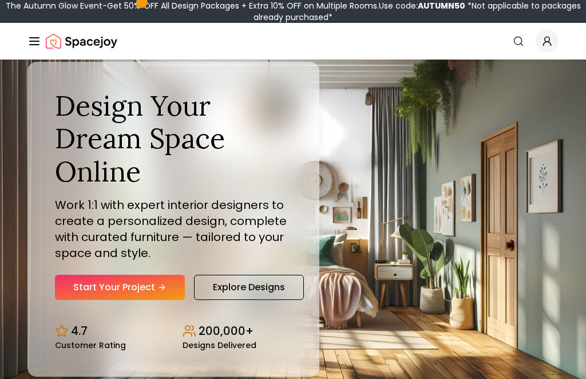  Describe the element at coordinates (173, 332) in the screenshot. I see `div: Design stats` at that location.